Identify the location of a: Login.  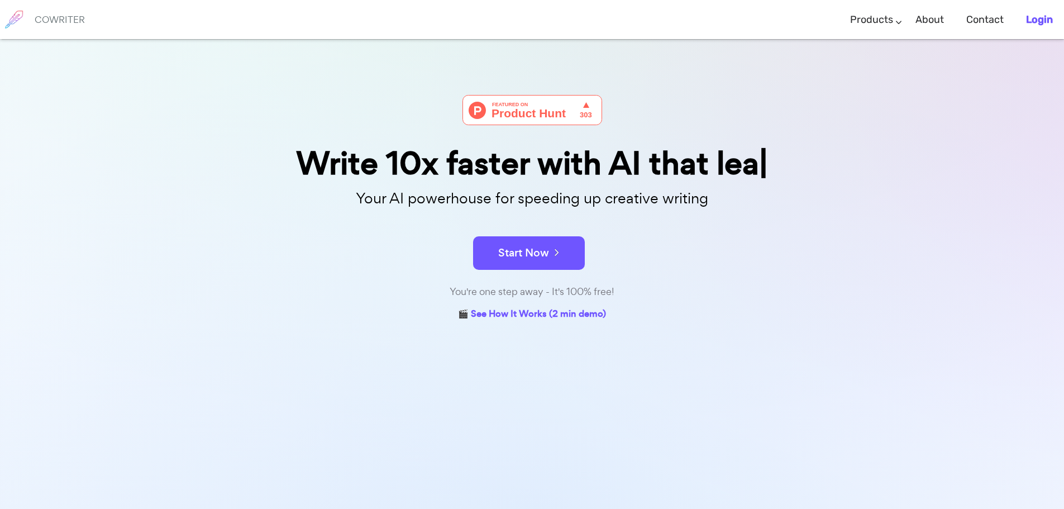
(1039, 20).